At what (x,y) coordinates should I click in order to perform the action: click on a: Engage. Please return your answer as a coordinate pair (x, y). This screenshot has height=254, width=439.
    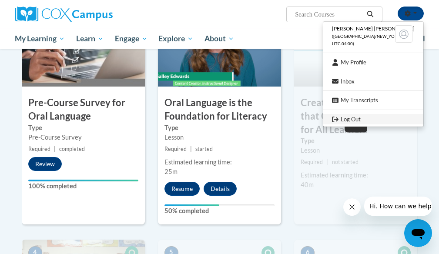
    Looking at the image, I should click on (131, 39).